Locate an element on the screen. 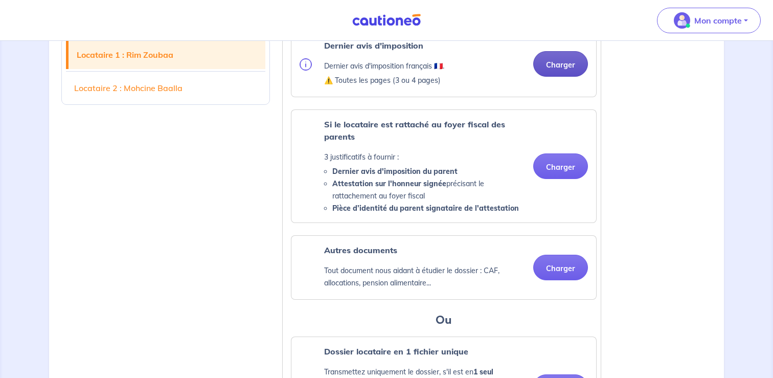 Image resolution: width=773 pixels, height=378 pixels. a: Locataire 1 : Rim Zoubaa is located at coordinates (167, 55).